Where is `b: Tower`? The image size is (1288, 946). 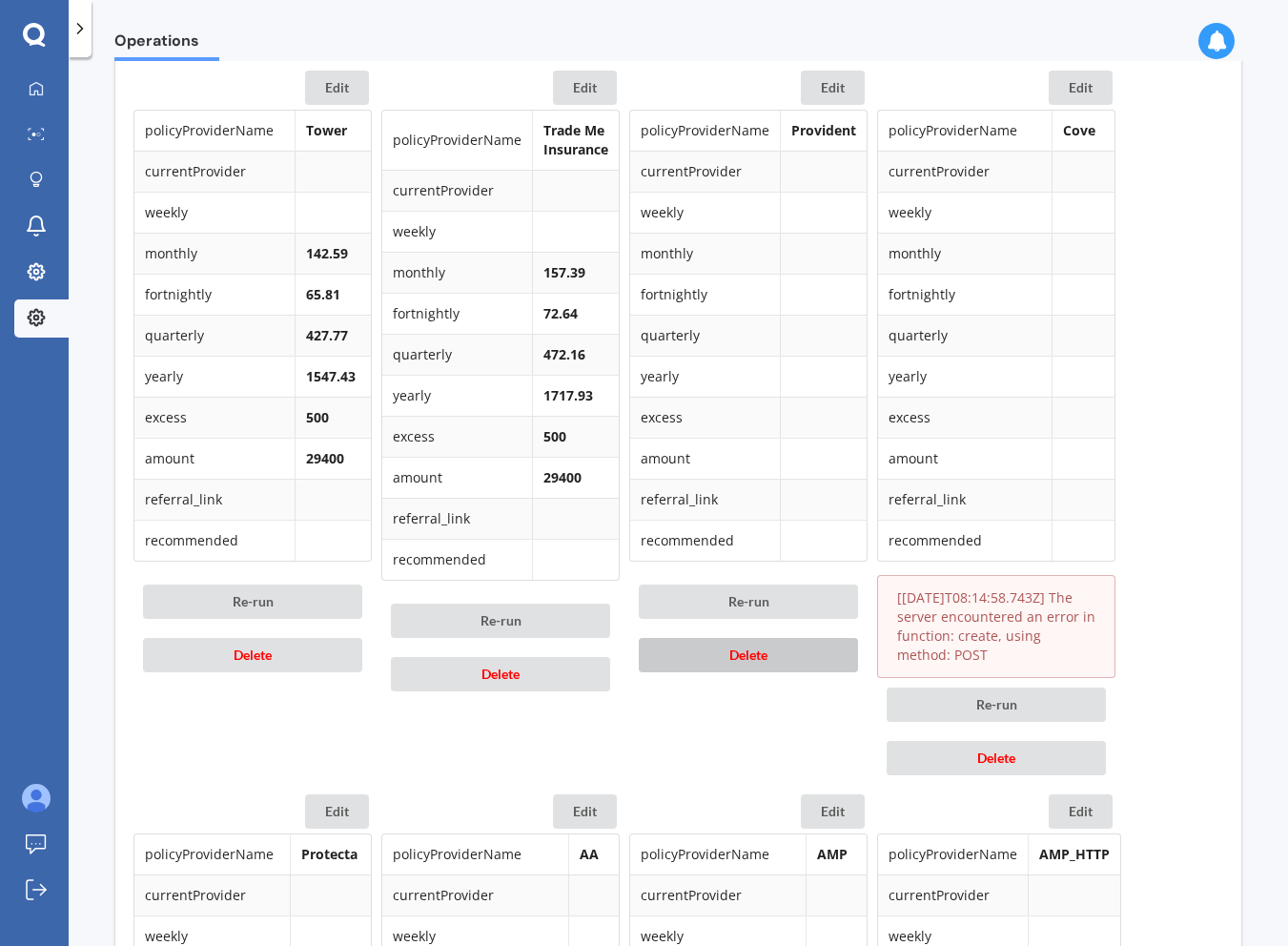 b: Tower is located at coordinates (326, 130).